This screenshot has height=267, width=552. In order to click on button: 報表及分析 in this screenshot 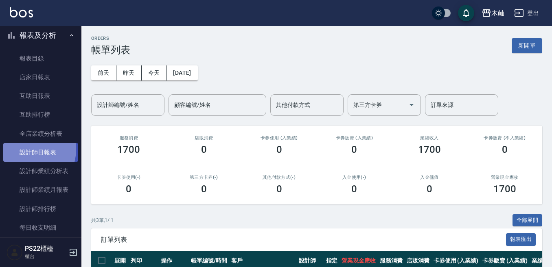, I will do `click(41, 35)`.